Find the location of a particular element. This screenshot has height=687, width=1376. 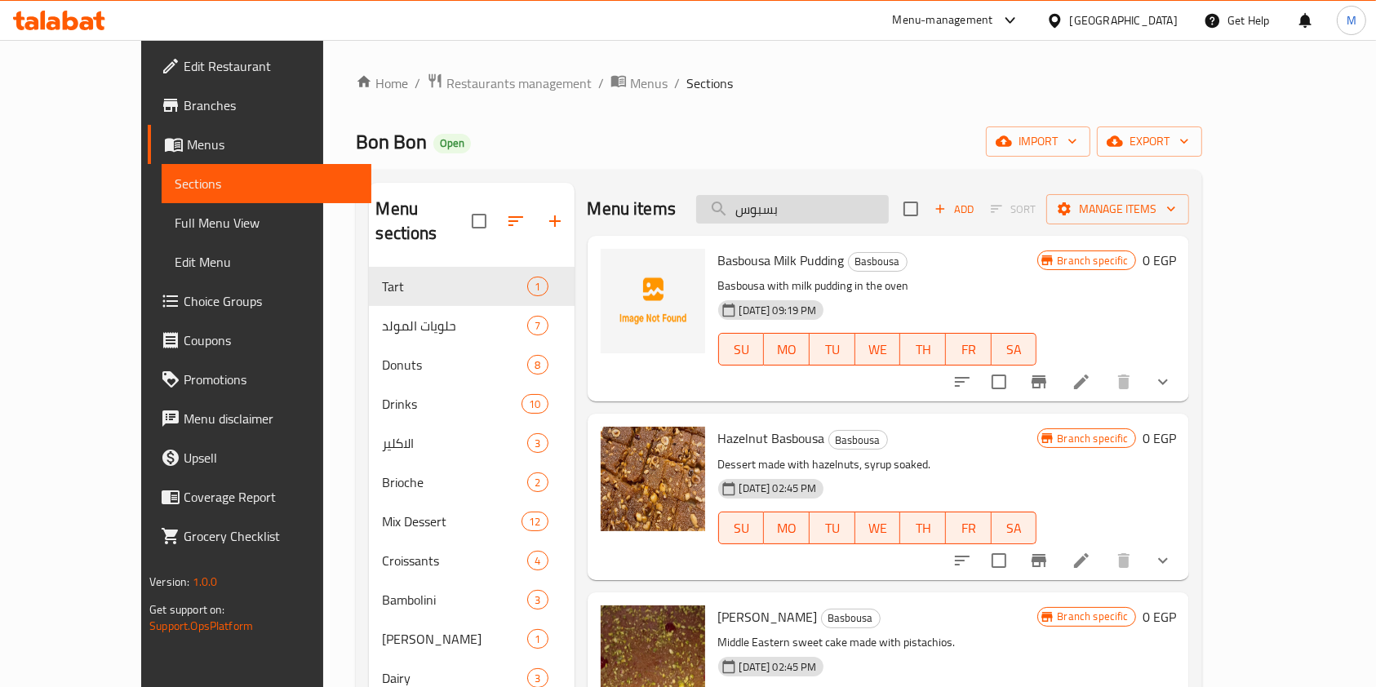

span: MO is located at coordinates (787, 349).